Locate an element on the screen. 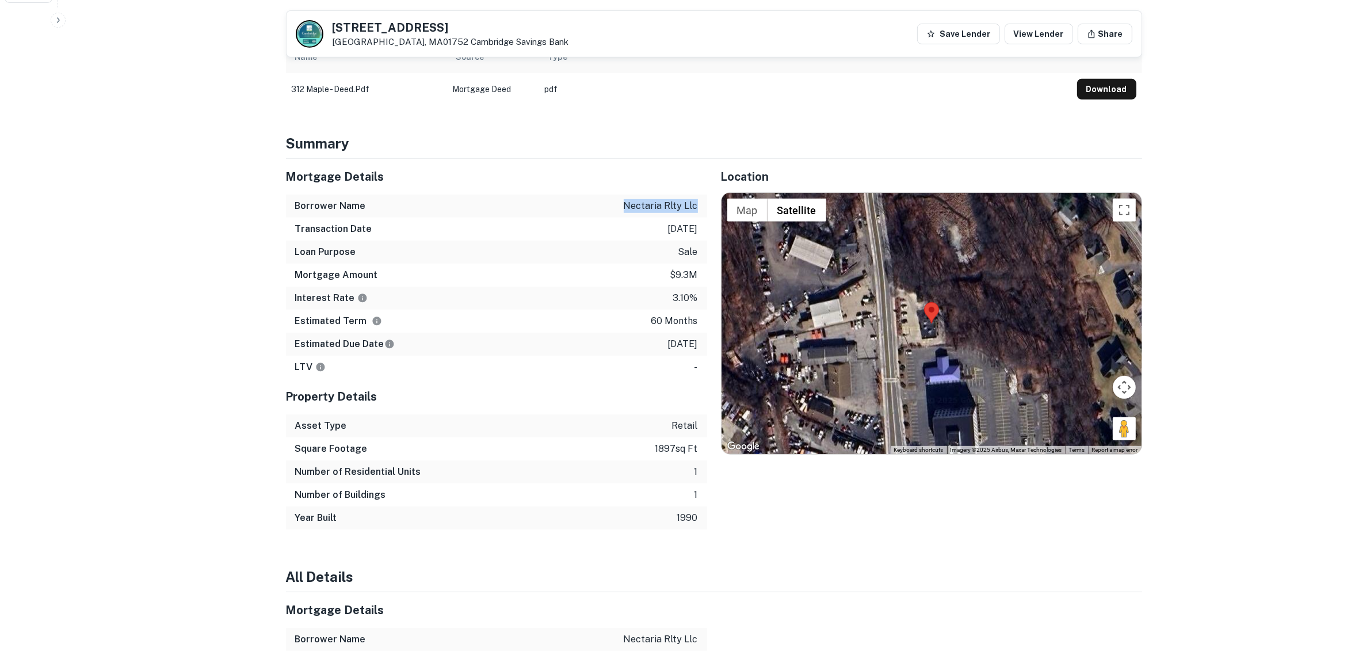  h6: Estimated Term is located at coordinates (338, 321).